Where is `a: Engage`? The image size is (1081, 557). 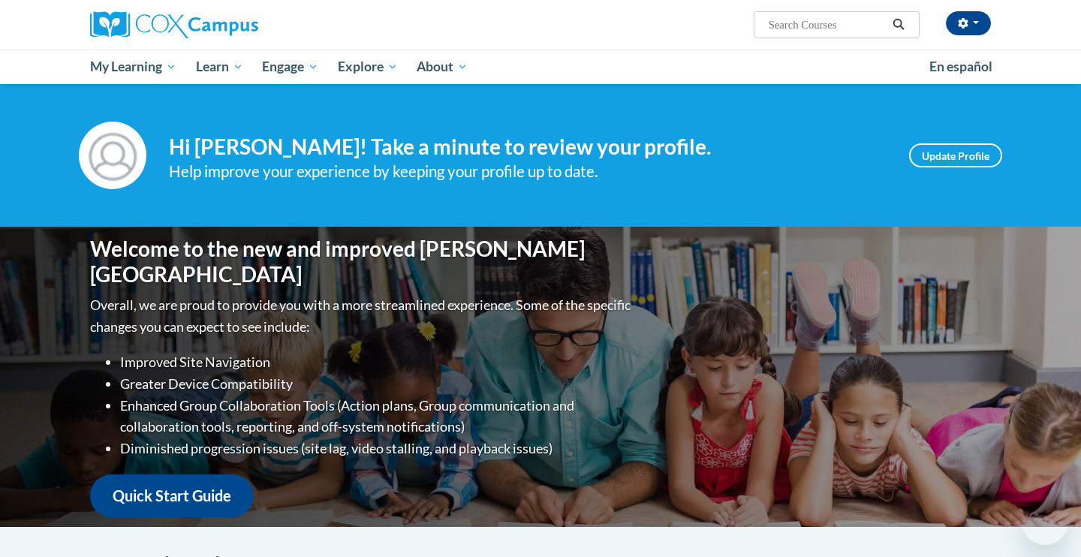
a: Engage is located at coordinates (290, 67).